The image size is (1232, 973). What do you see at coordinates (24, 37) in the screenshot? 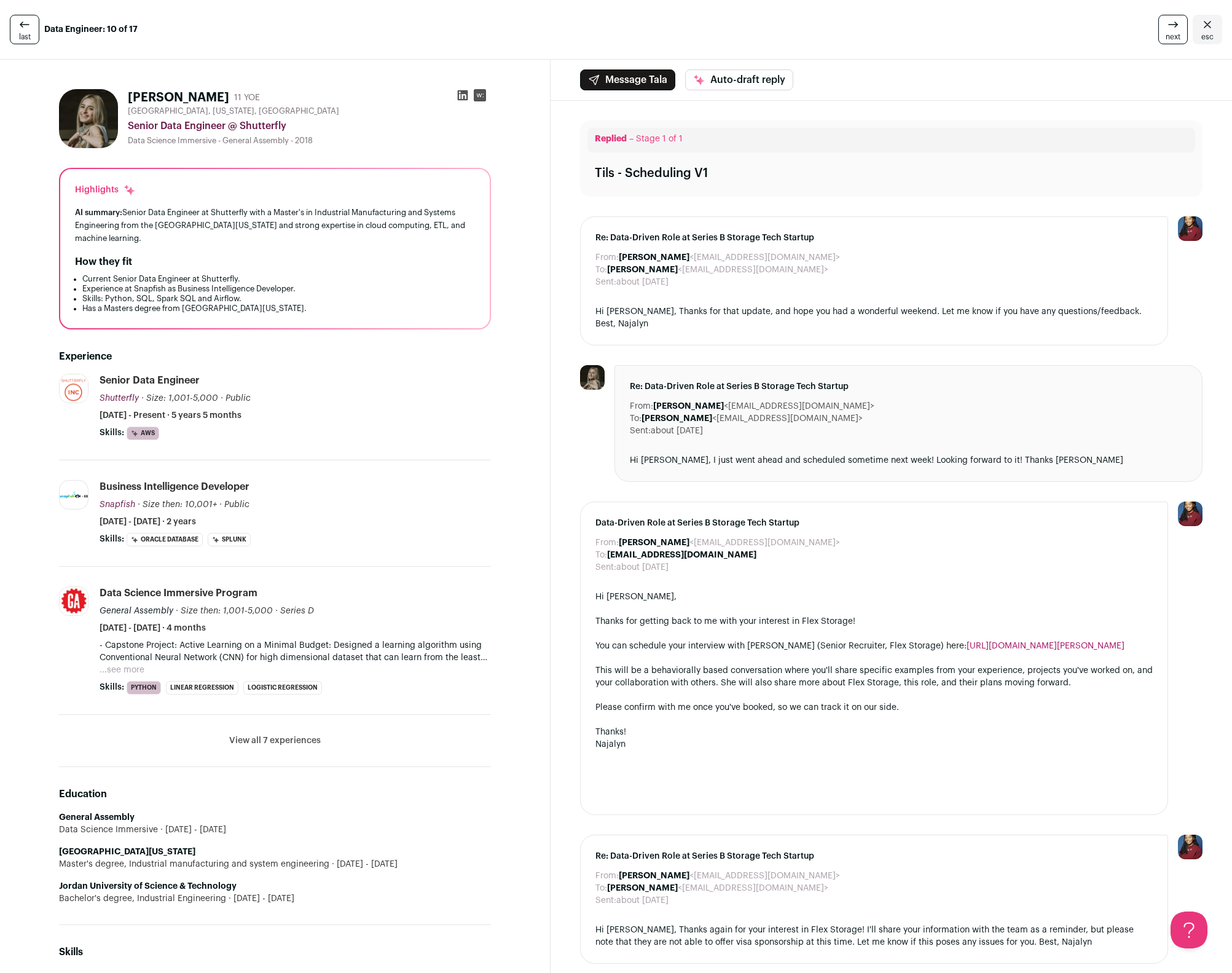
I see `span: last` at bounding box center [24, 37].